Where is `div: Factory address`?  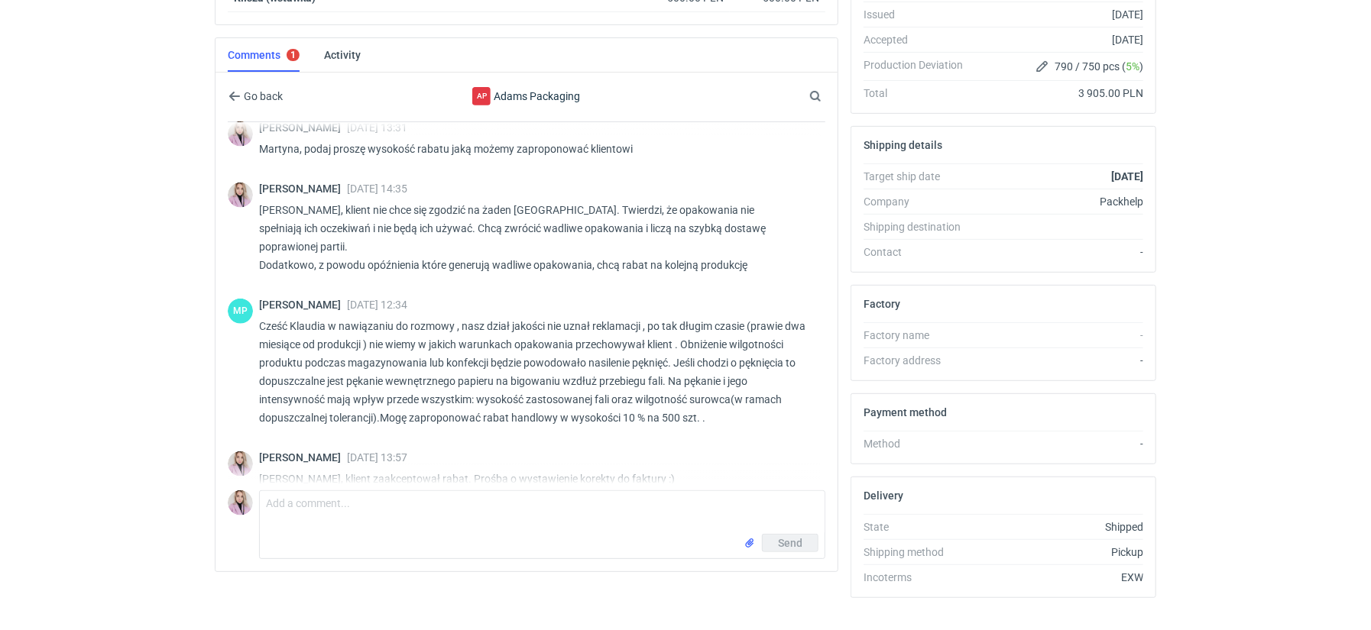 div: Factory address is located at coordinates (919, 361).